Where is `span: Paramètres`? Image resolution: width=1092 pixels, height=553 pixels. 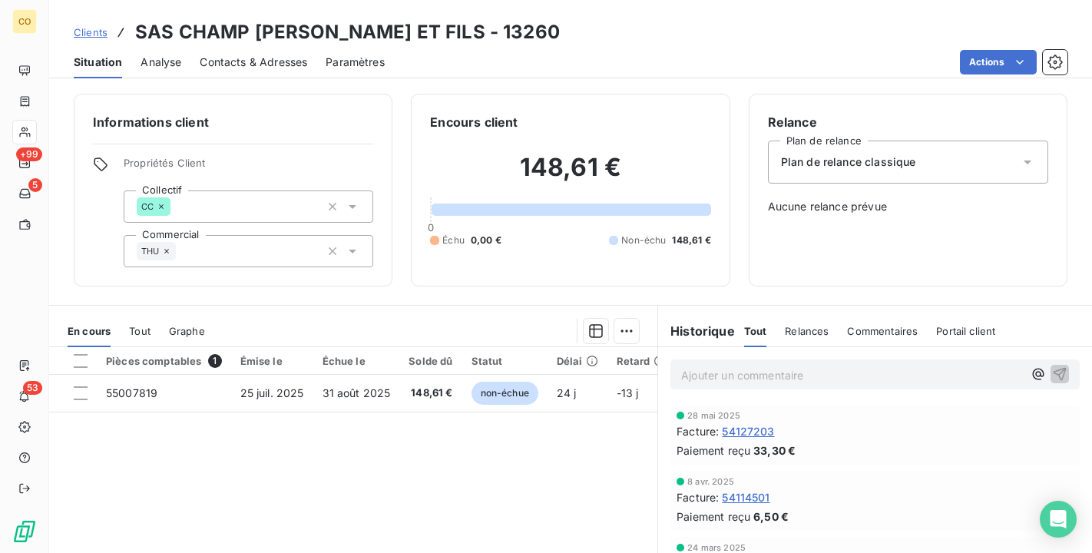
span: Paramètres is located at coordinates (355, 62).